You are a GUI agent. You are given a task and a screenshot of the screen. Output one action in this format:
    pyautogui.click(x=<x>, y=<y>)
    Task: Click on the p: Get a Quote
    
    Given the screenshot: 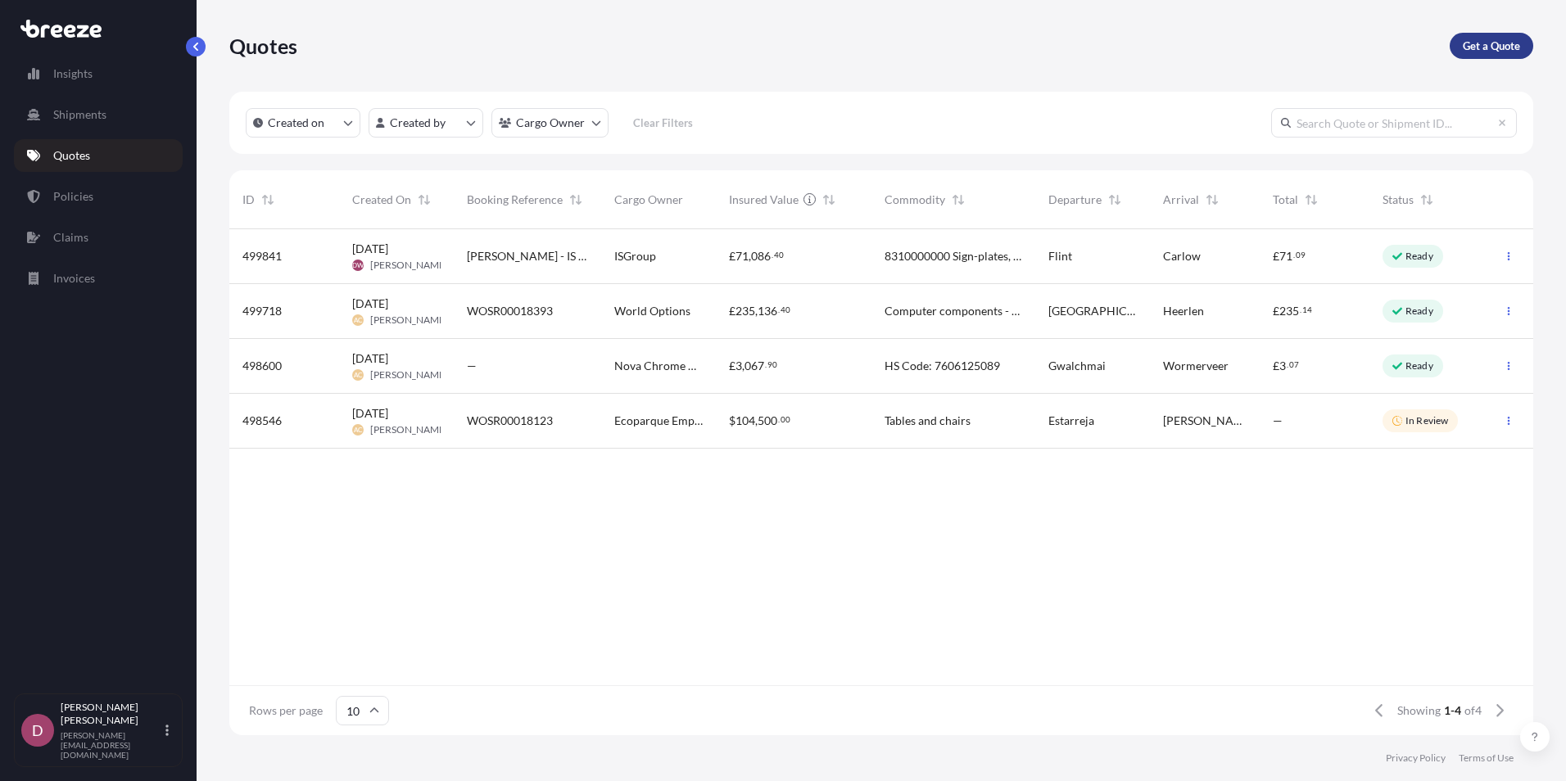 What is the action you would take?
    pyautogui.click(x=1491, y=46)
    